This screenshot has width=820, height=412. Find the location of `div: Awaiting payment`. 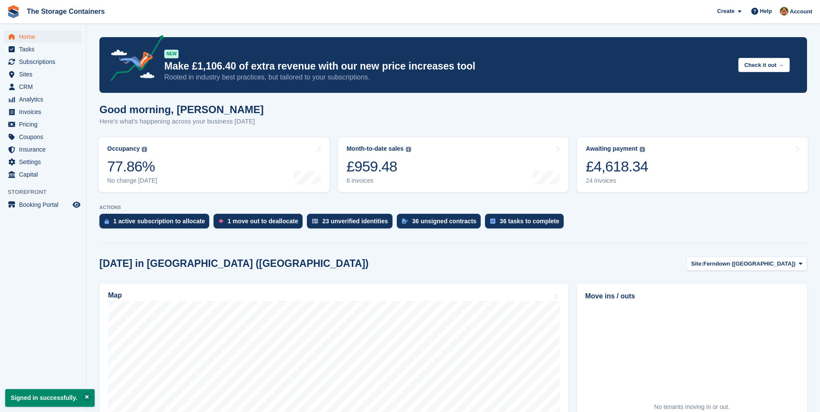

div: Awaiting payment is located at coordinates (612, 149).